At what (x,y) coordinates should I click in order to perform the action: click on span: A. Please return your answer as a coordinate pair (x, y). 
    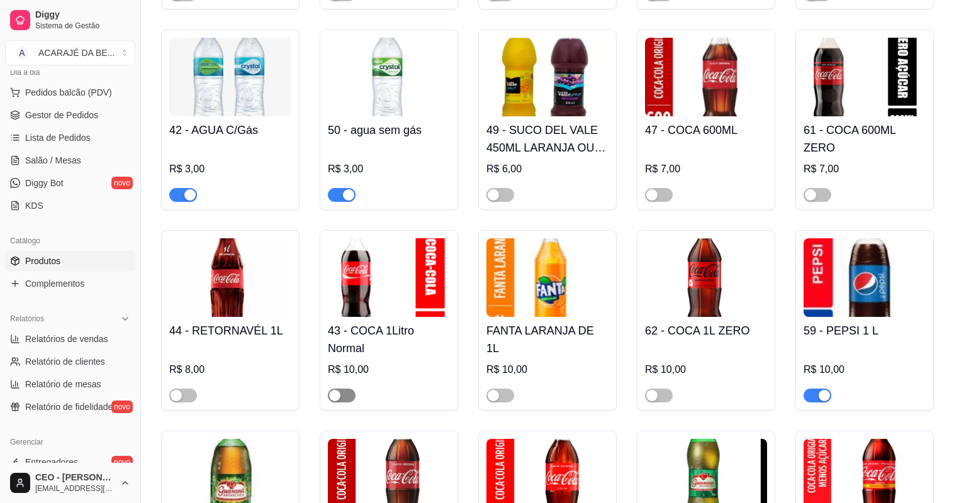
    Looking at the image, I should click on (22, 53).